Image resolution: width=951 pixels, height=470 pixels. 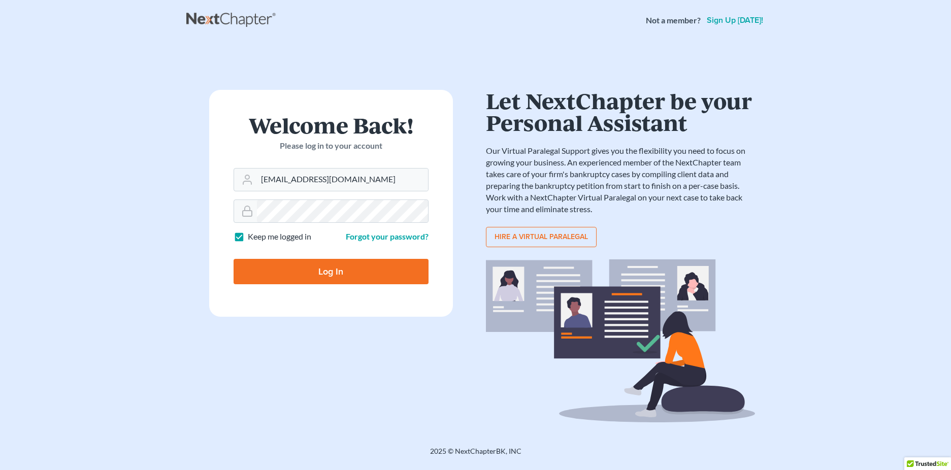 What do you see at coordinates (342, 180) in the screenshot?
I see `input: Email Address` at bounding box center [342, 180].